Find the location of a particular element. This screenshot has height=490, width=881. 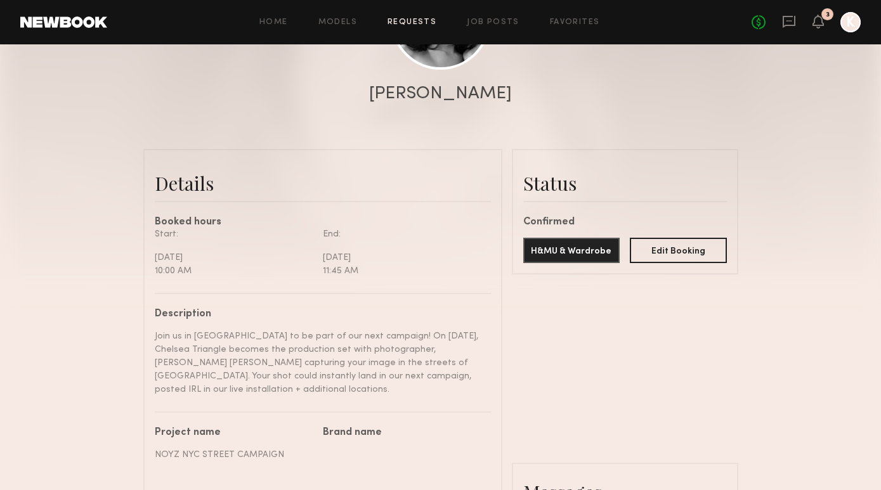

div: 3 is located at coordinates (827, 15).